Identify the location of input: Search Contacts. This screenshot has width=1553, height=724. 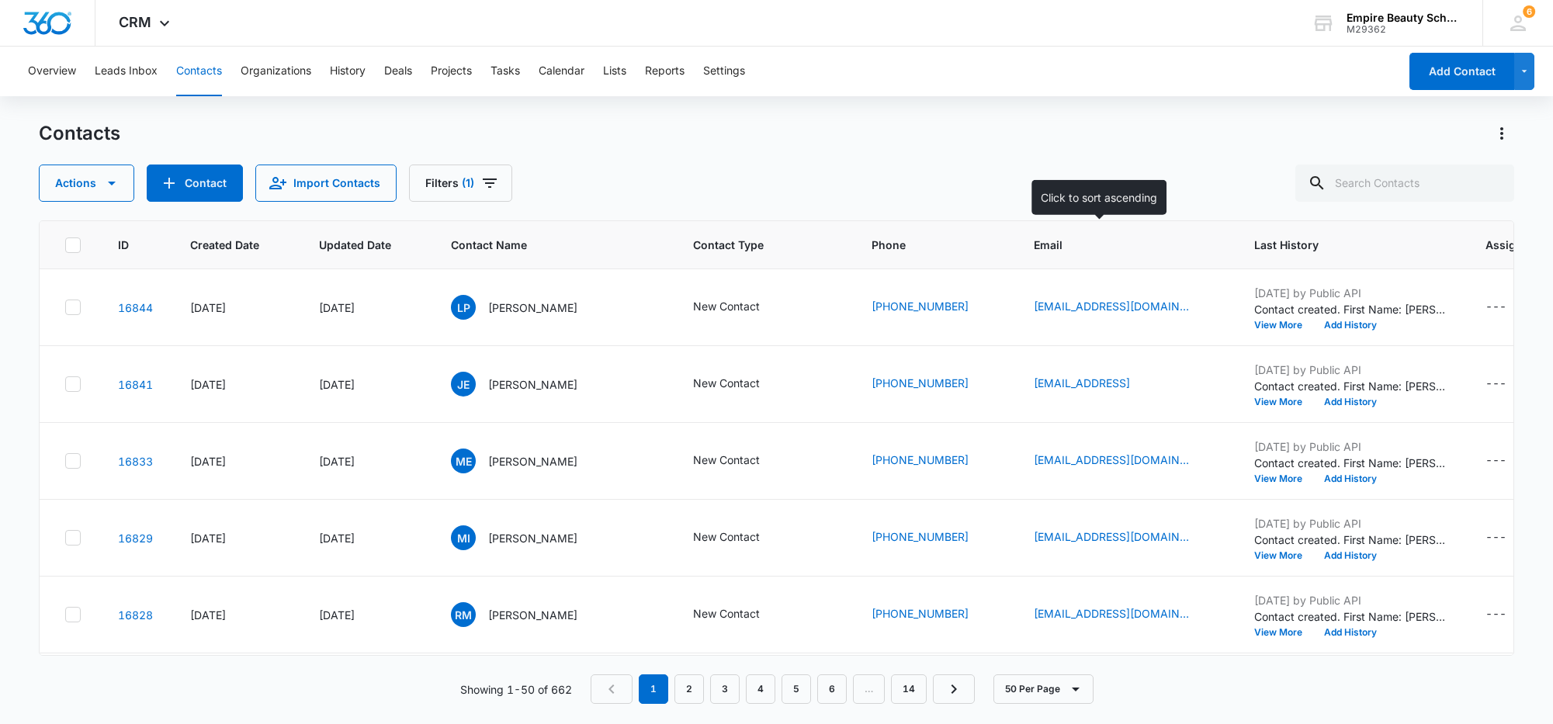
(1405, 183).